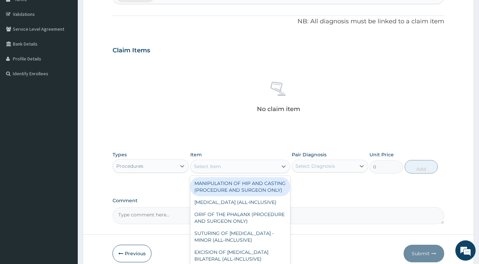 Image resolution: width=479 pixels, height=264 pixels. Describe the element at coordinates (66, 196) in the screenshot. I see `textarea: Type your message and hit 'Enter'` at that location.